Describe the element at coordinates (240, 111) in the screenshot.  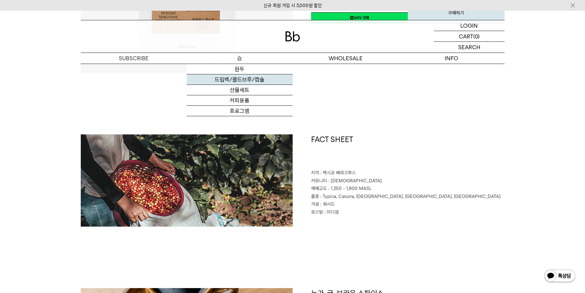
I see `a: 프로그램` at that location.